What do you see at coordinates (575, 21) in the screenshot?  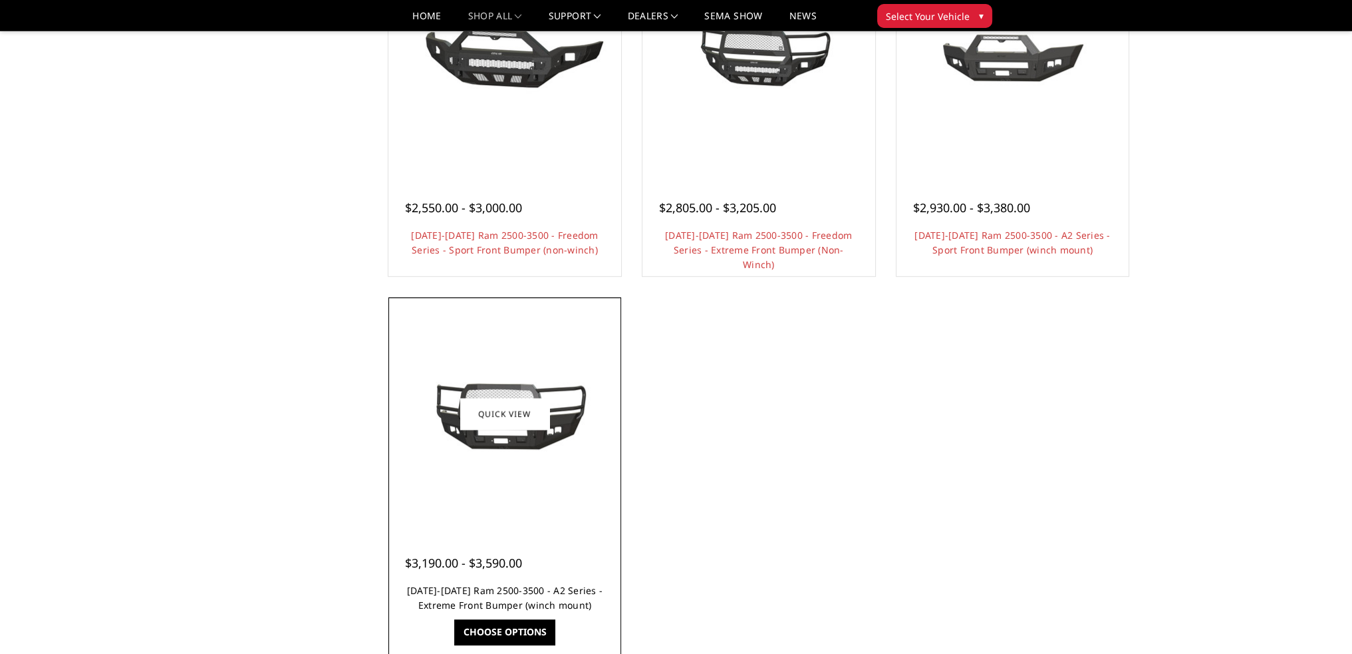 I see `a: Support` at bounding box center [575, 21].